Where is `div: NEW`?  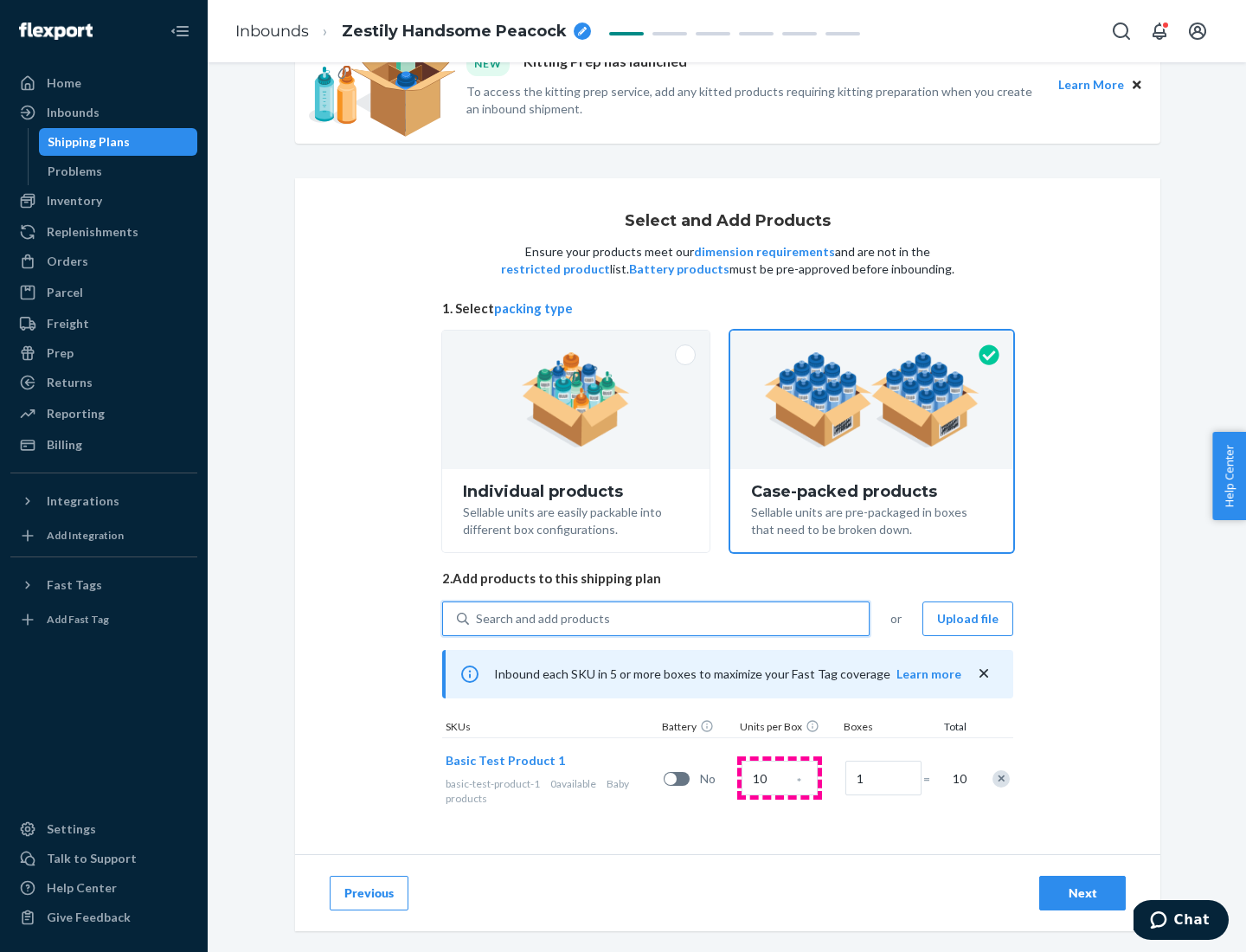
div: NEW is located at coordinates (488, 63).